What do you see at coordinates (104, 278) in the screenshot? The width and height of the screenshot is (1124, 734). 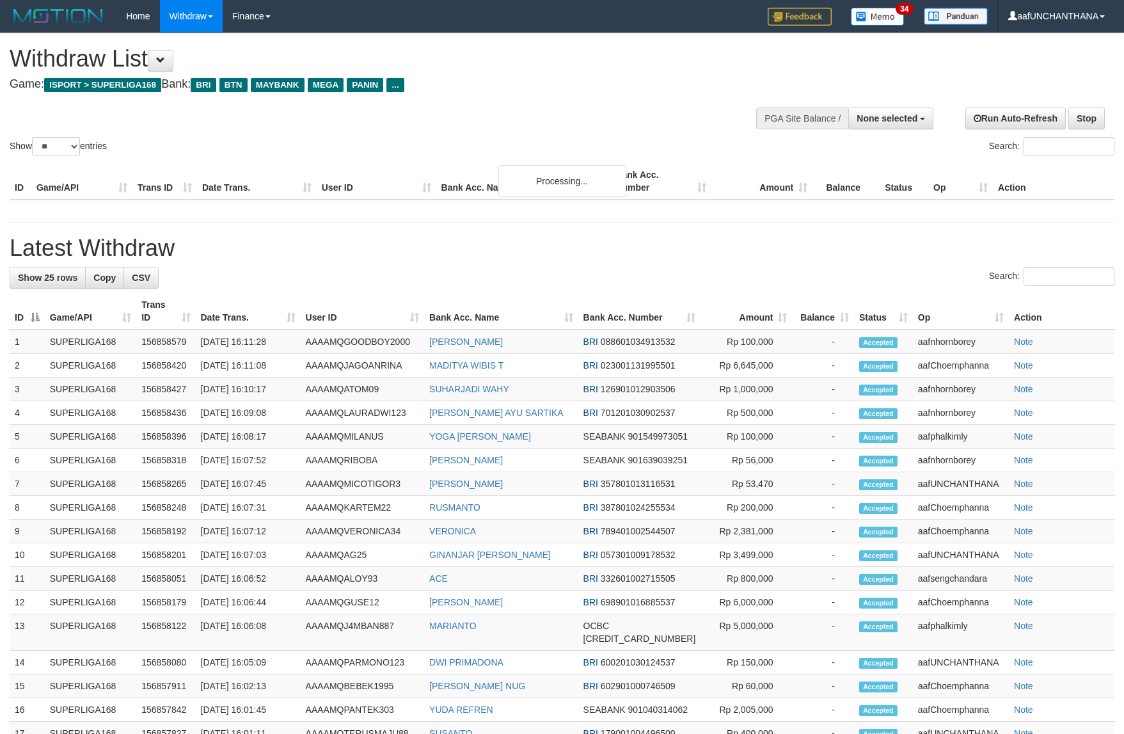 I see `span: Copy` at bounding box center [104, 278].